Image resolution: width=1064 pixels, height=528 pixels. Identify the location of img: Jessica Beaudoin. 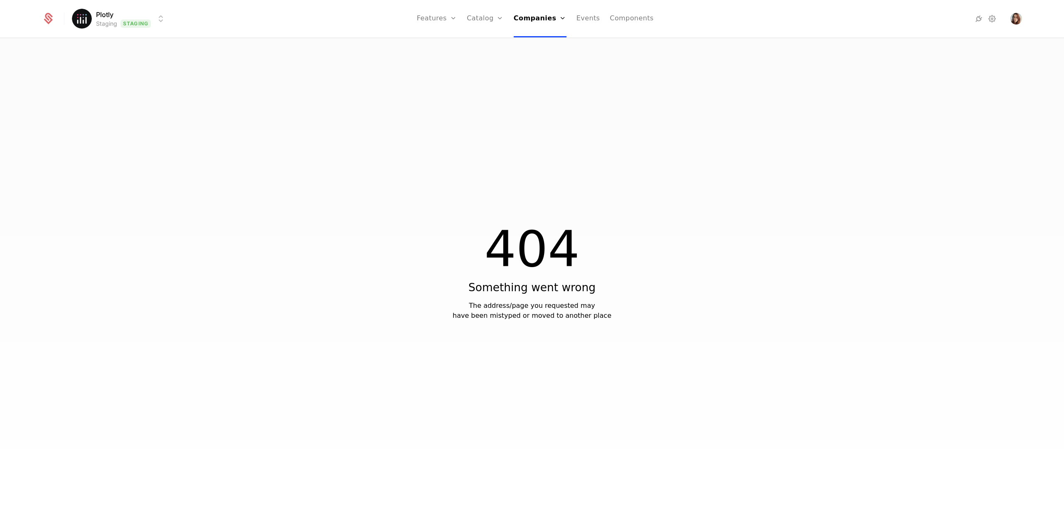
(1016, 19).